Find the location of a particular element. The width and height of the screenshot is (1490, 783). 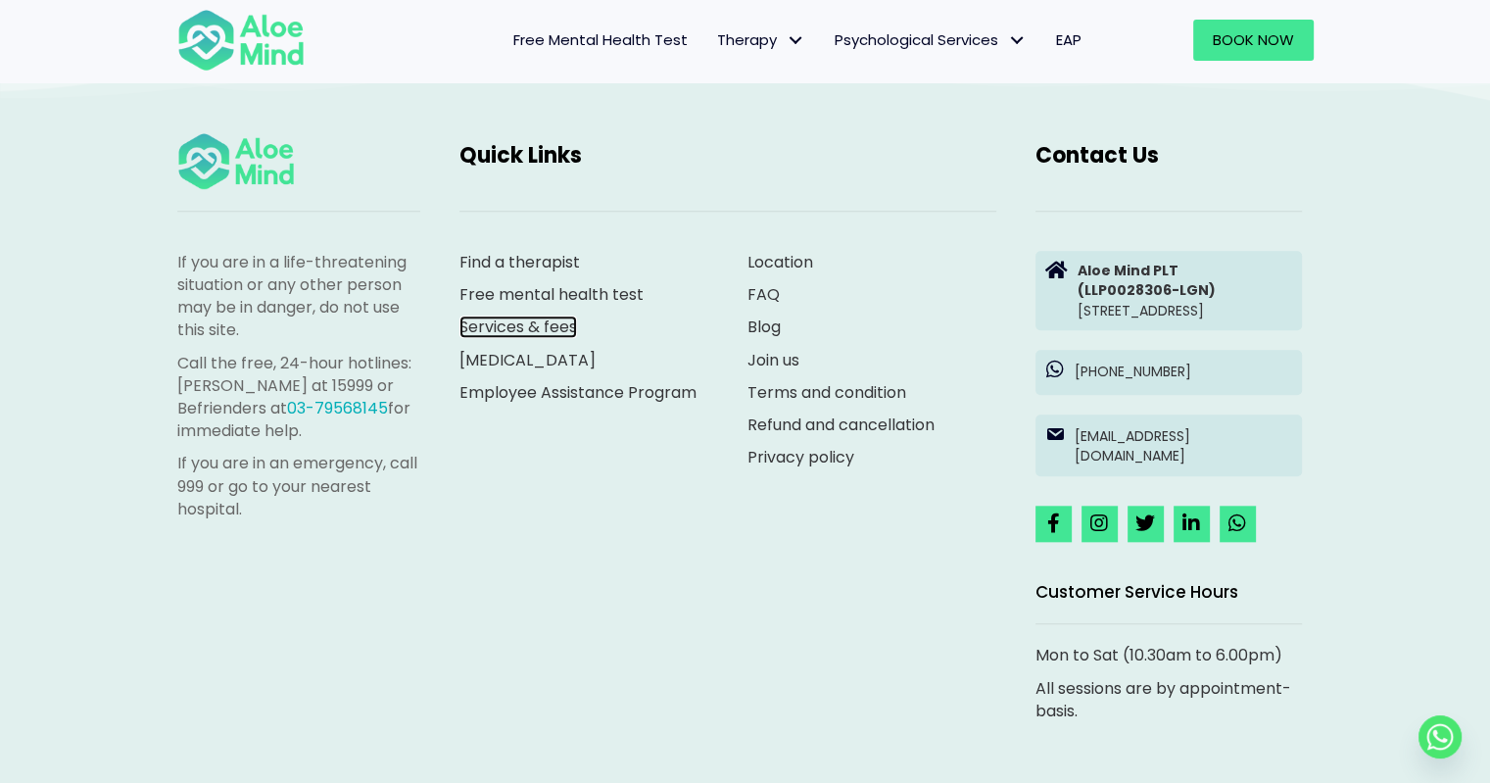

a: Blog is located at coordinates (764, 326).